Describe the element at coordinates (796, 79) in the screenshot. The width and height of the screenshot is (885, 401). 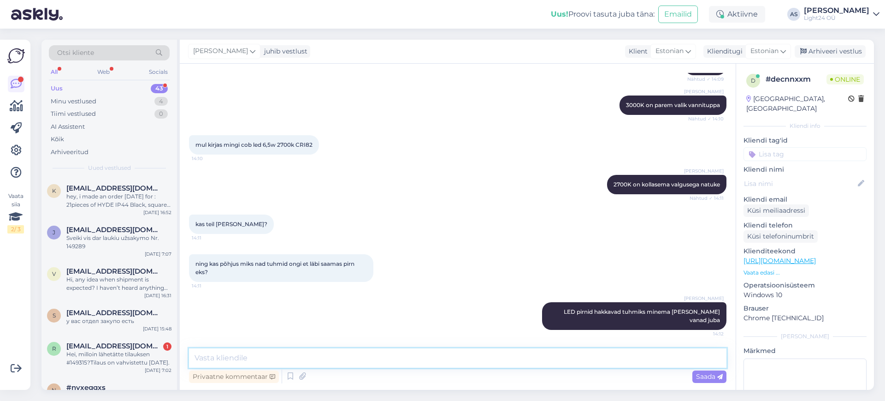
I see `div: # decnnxxm` at that location.